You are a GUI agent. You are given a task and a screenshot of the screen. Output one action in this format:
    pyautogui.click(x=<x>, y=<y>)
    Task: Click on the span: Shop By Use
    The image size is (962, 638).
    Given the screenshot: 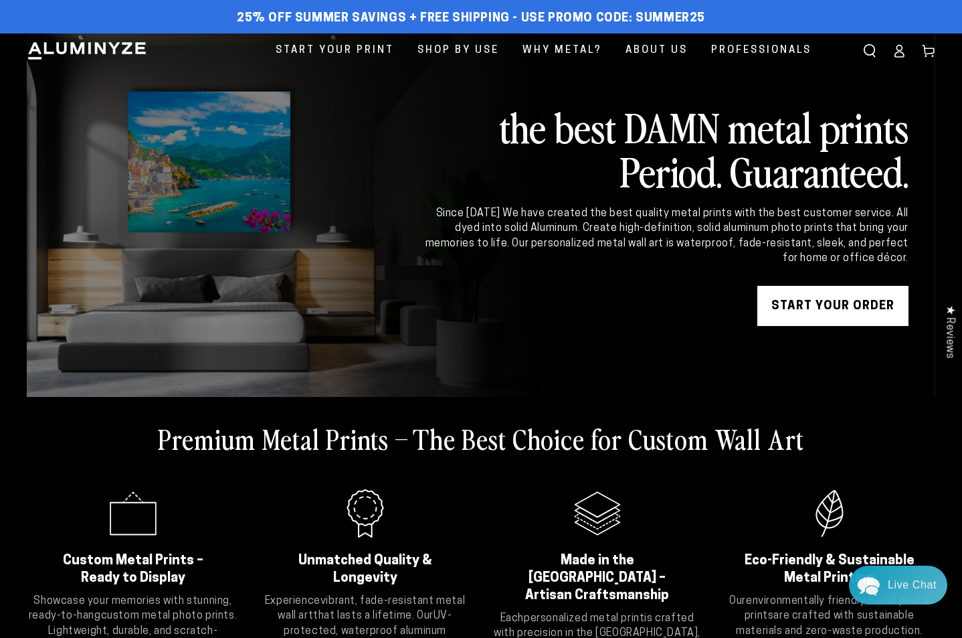 What is the action you would take?
    pyautogui.click(x=458, y=50)
    